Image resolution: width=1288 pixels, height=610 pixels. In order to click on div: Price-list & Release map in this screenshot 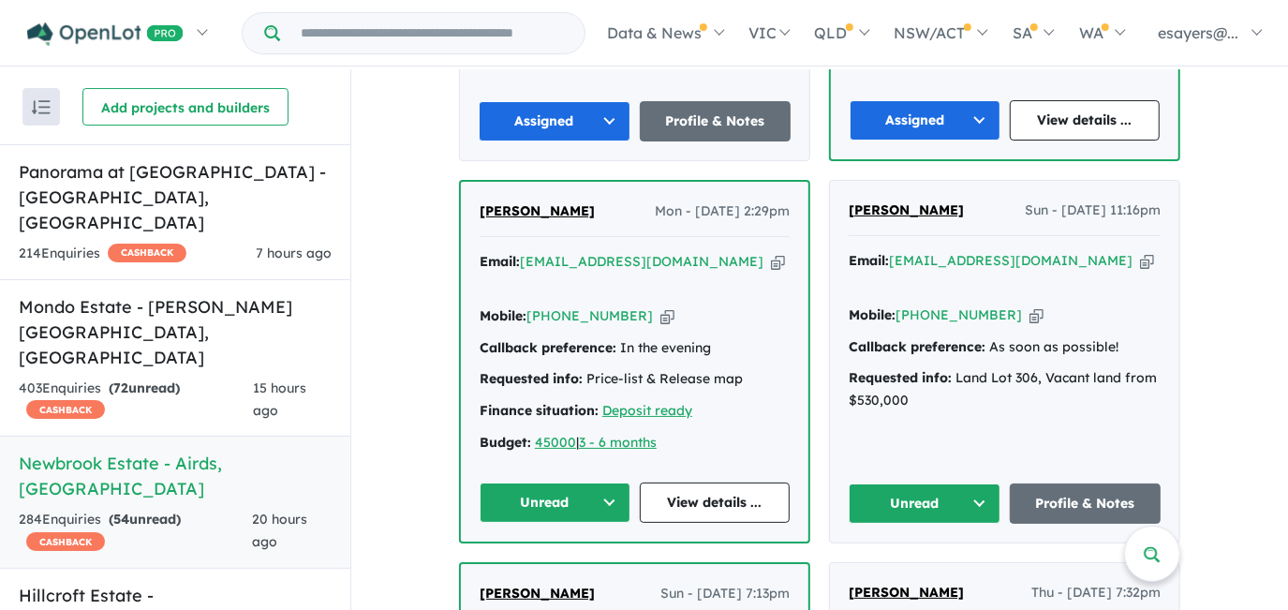, I will do `click(634, 379)`.